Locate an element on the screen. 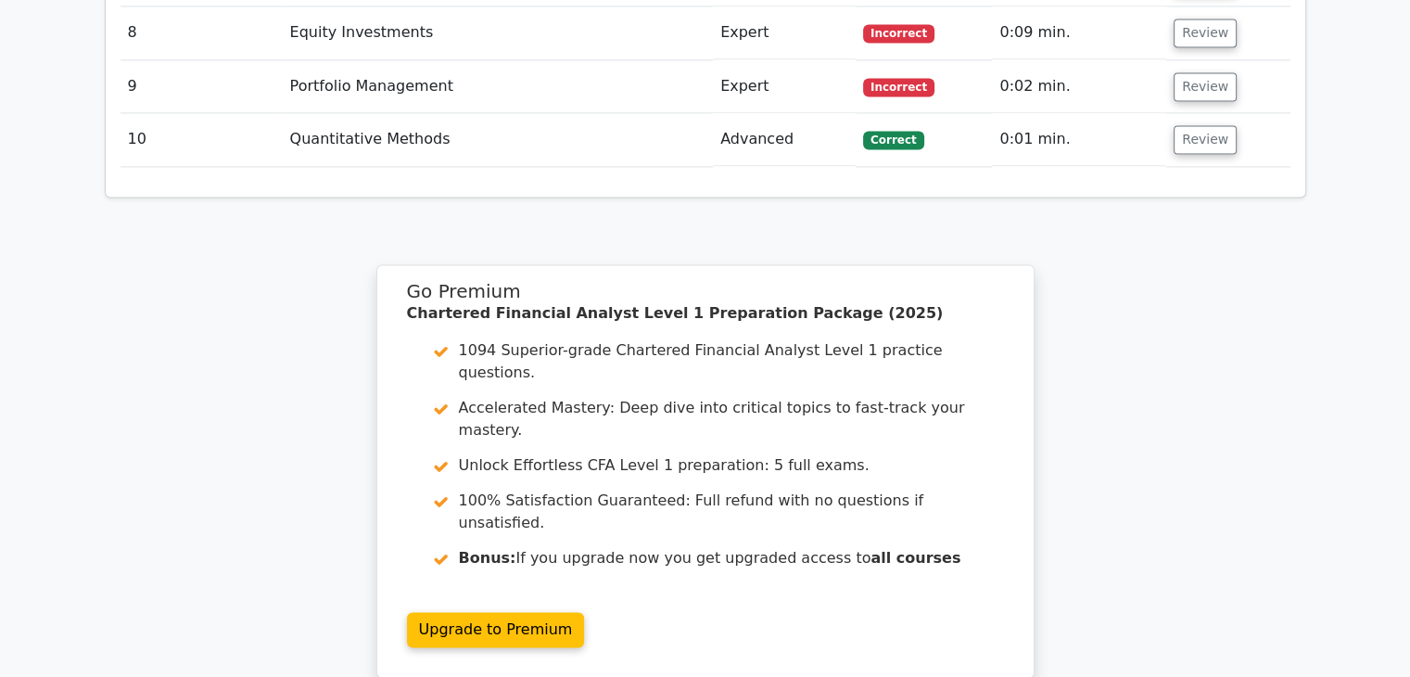 This screenshot has height=677, width=1410. span: Correct is located at coordinates (893, 140).